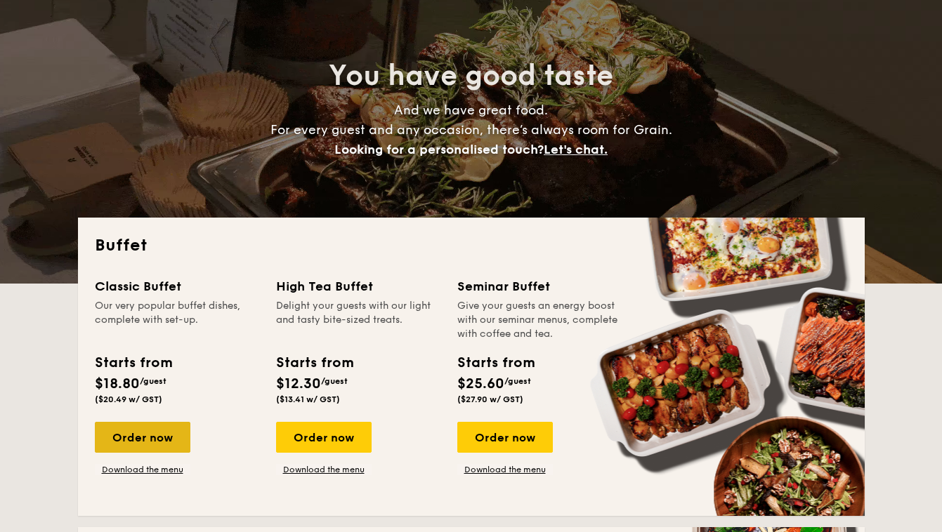  I want to click on div: Our very popular buffet dishes, complete with set-up., so click(177, 320).